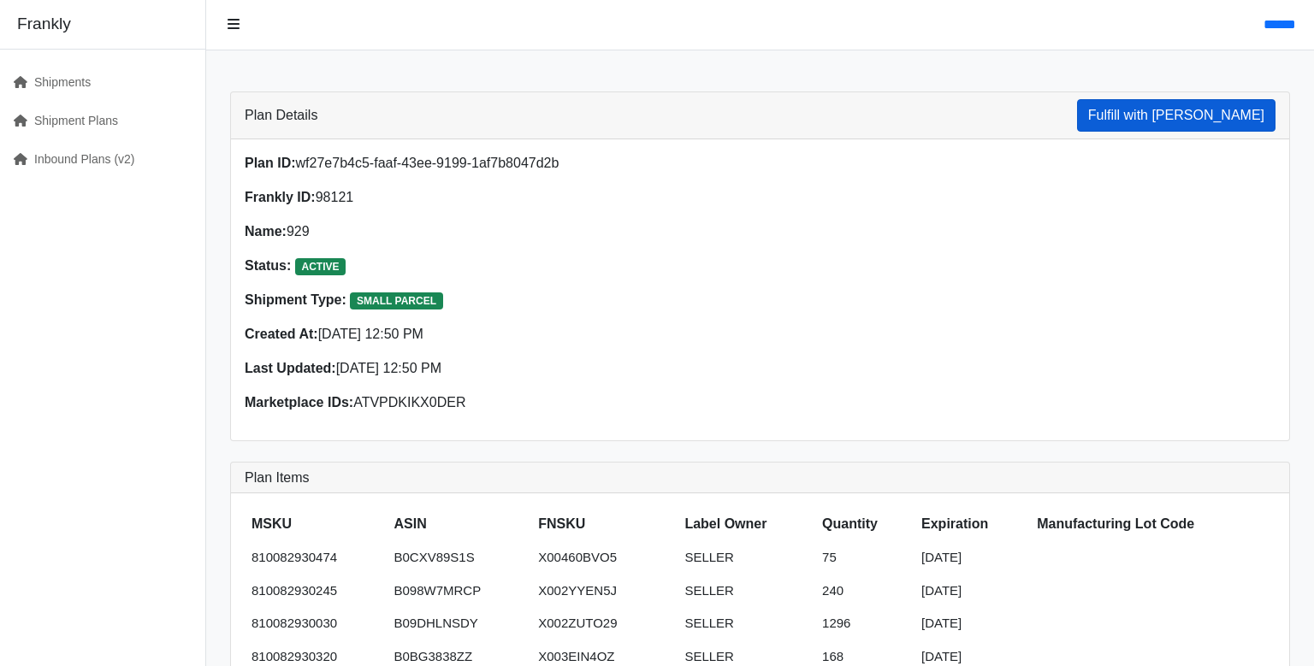 The height and width of the screenshot is (666, 1314). Describe the element at coordinates (459, 591) in the screenshot. I see `td: B098W7MRCP` at that location.